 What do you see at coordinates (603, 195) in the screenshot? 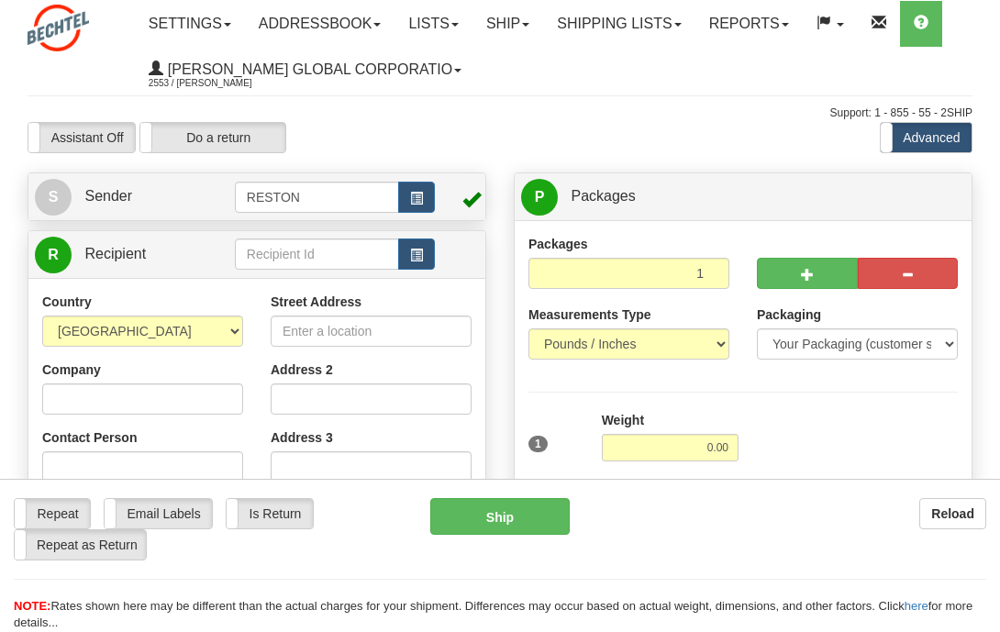
I see `span: Packages` at bounding box center [603, 195].